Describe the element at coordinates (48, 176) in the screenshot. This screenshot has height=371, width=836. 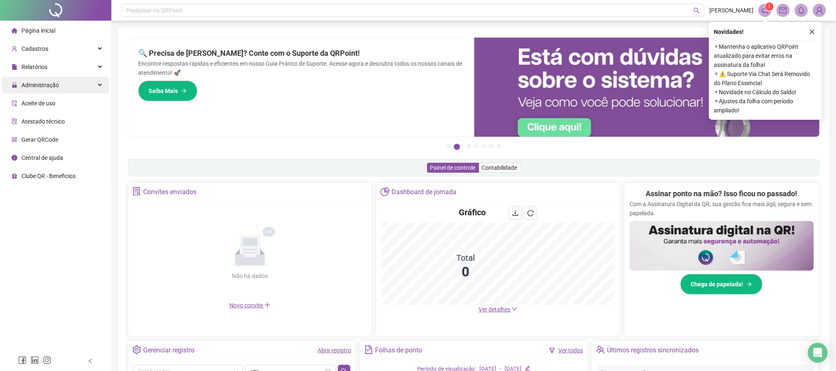
I see `span: Clube QR - Beneficios` at that location.